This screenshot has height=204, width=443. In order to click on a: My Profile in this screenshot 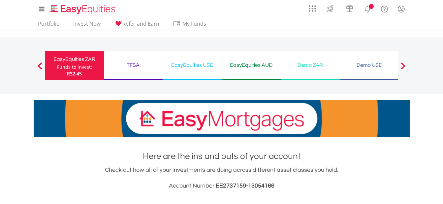, I will do `click(401, 9)`.